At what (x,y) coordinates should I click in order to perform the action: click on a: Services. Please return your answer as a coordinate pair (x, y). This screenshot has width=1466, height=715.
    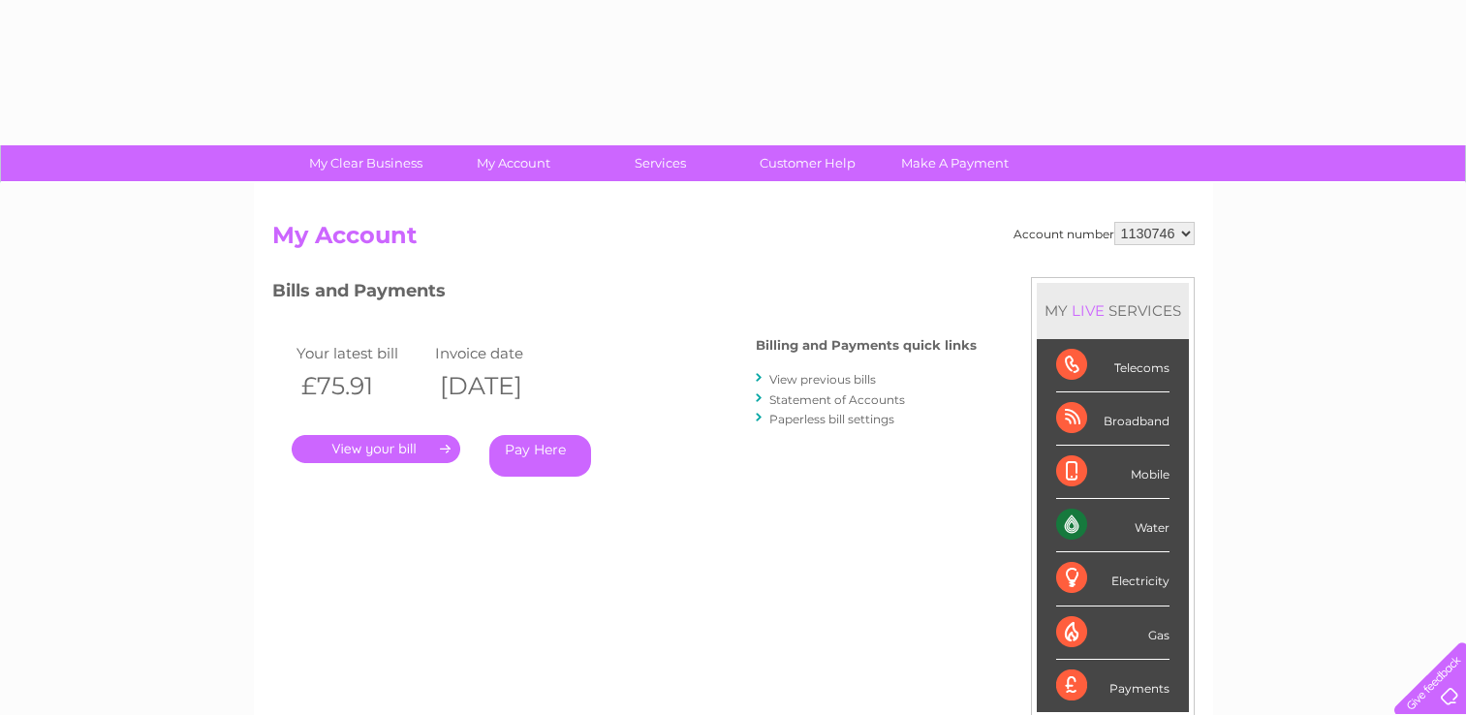
    Looking at the image, I should click on (660, 163).